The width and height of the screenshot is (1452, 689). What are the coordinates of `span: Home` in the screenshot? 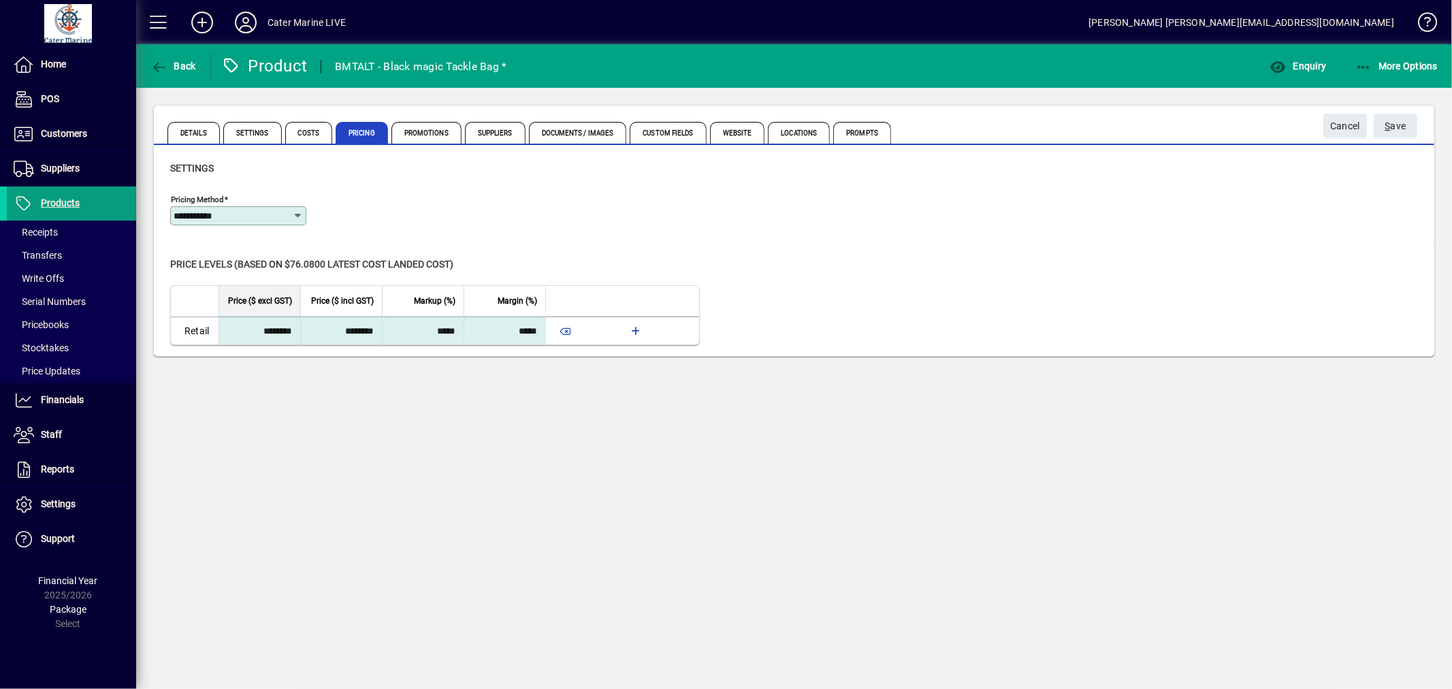 It's located at (53, 64).